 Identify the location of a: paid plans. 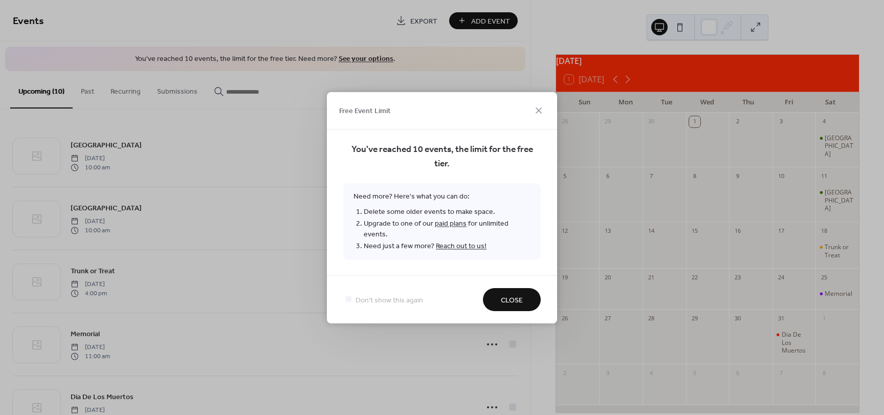
(451, 223).